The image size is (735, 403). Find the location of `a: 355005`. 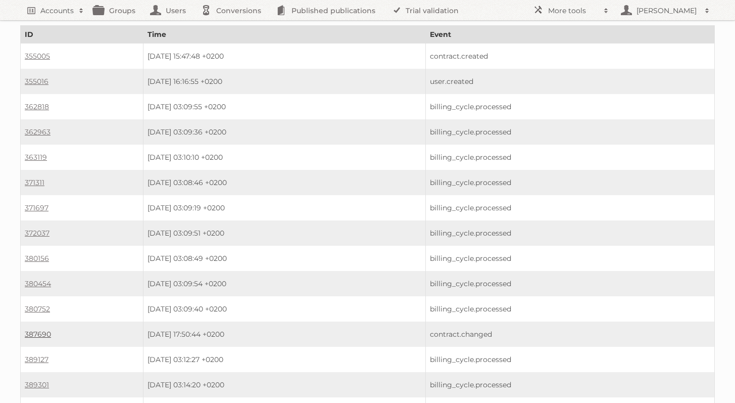

a: 355005 is located at coordinates (37, 56).